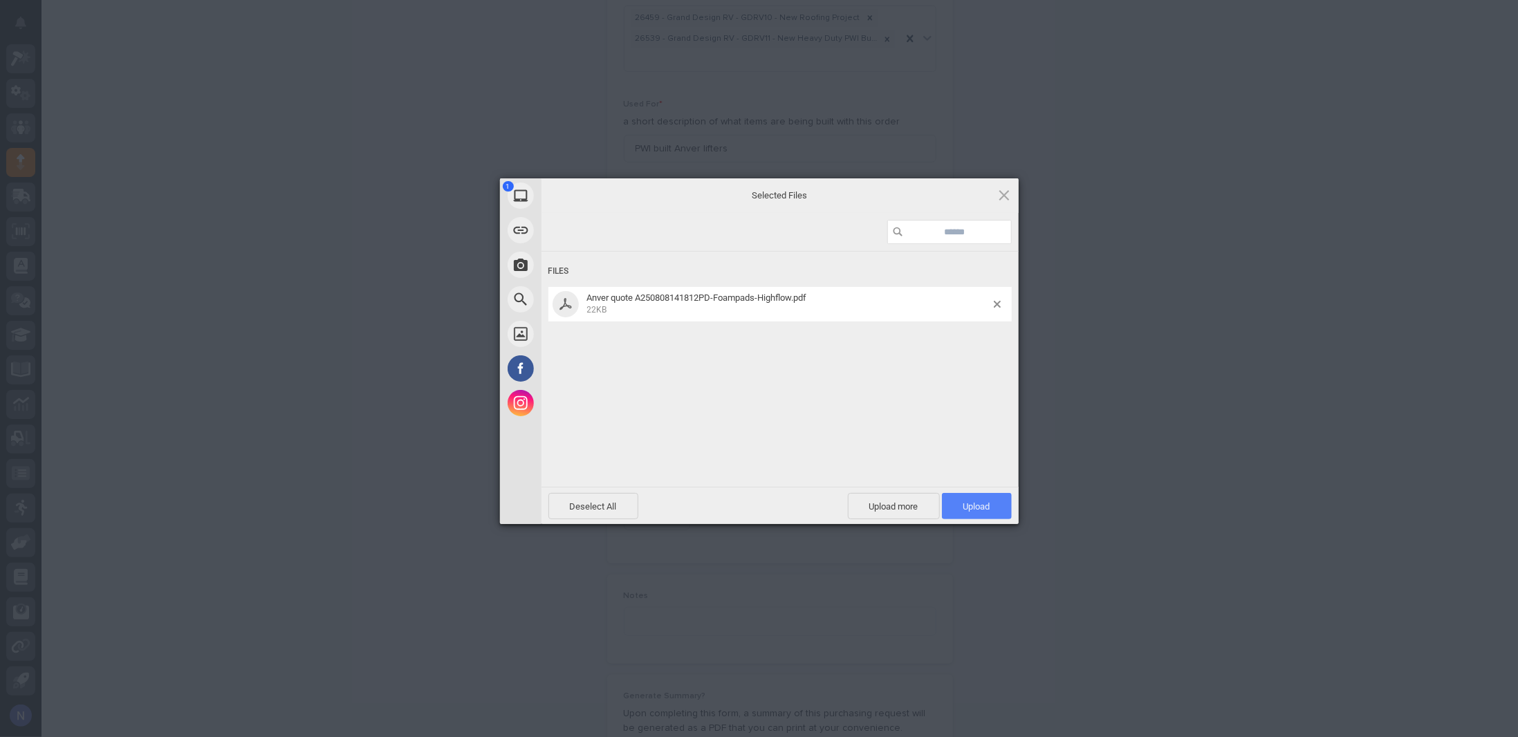 The width and height of the screenshot is (1518, 737). Describe the element at coordinates (977, 506) in the screenshot. I see `span: Upload` at that location.